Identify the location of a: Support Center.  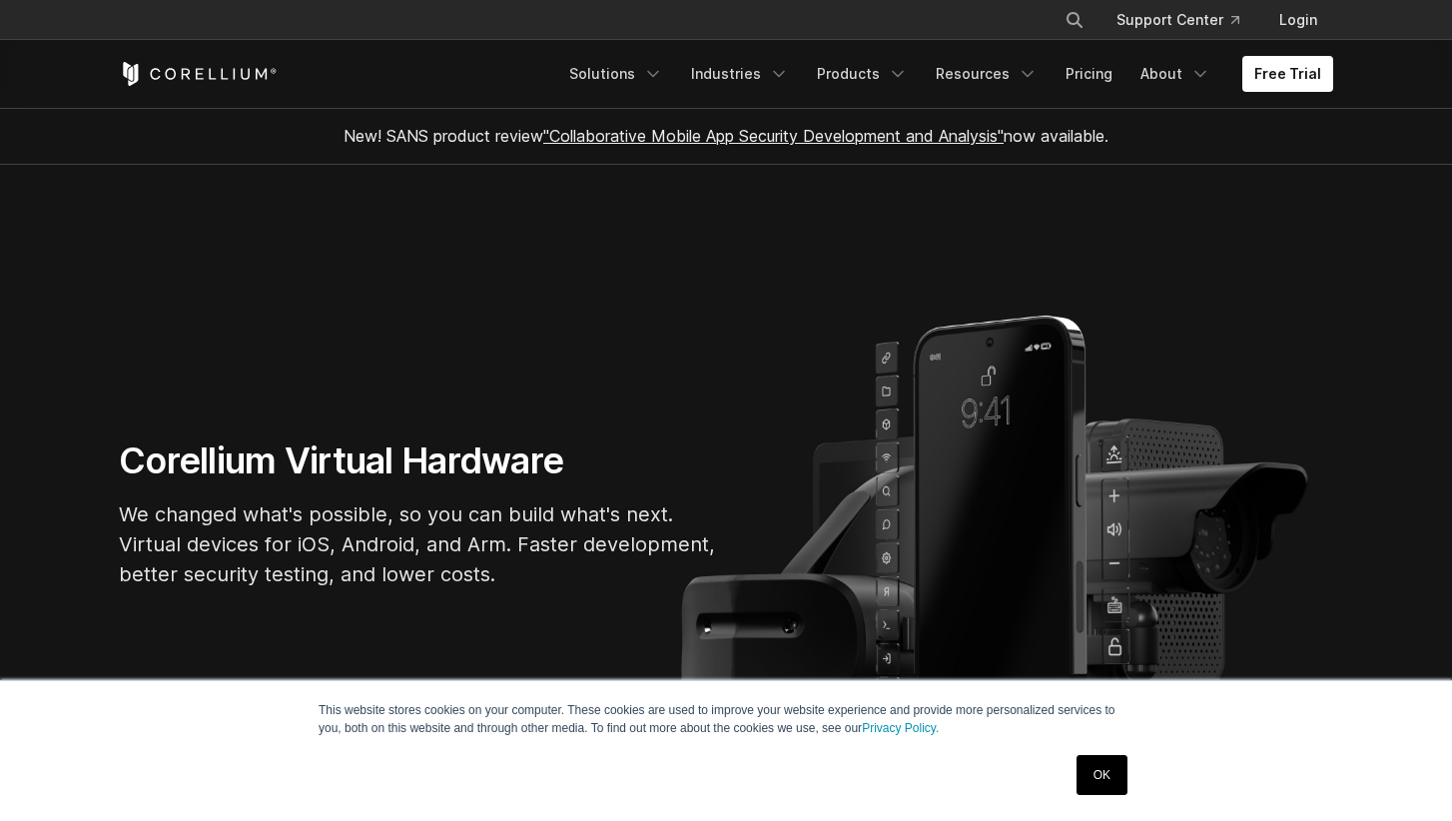
(1177, 20).